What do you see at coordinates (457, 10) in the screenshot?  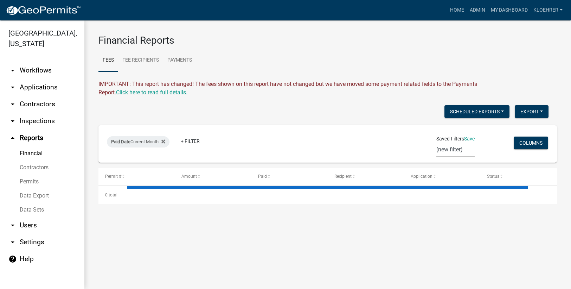 I see `a: Home` at bounding box center [457, 10].